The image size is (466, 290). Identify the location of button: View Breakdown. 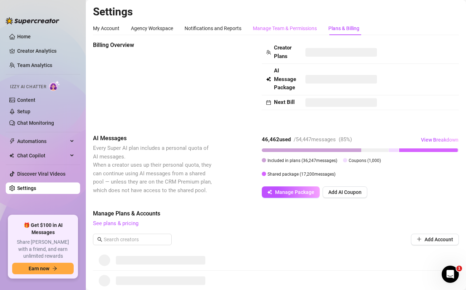
(440, 140).